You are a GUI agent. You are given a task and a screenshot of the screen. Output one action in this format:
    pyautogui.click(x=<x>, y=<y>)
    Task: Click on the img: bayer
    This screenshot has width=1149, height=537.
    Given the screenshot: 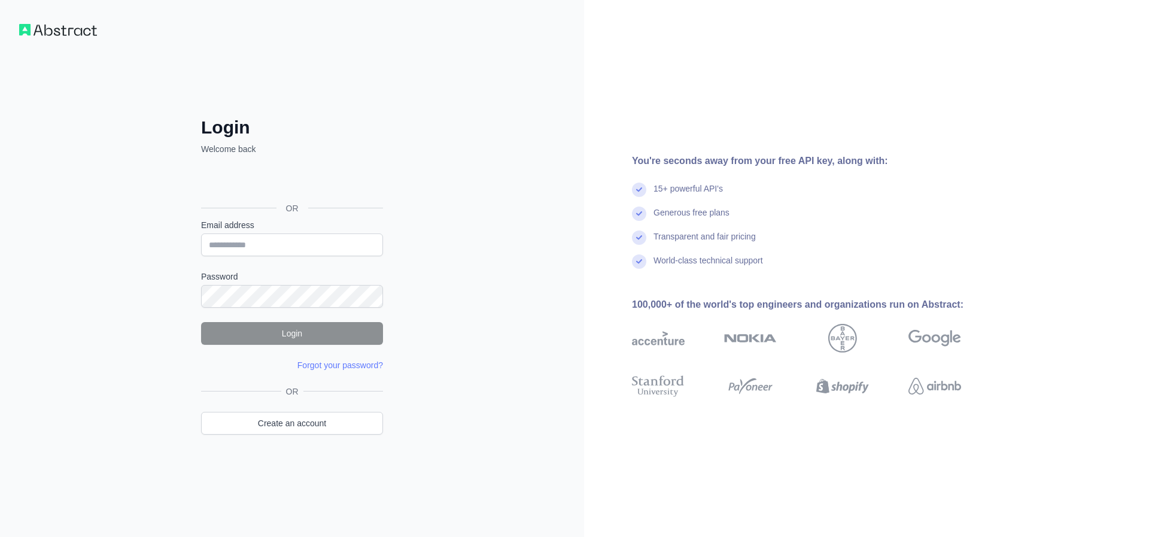 What is the action you would take?
    pyautogui.click(x=843, y=338)
    